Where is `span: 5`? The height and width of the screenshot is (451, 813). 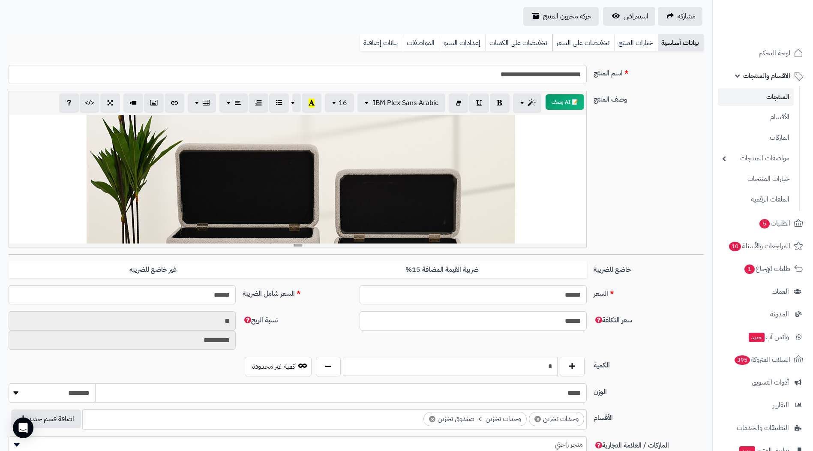
span: 5 is located at coordinates (765, 224).